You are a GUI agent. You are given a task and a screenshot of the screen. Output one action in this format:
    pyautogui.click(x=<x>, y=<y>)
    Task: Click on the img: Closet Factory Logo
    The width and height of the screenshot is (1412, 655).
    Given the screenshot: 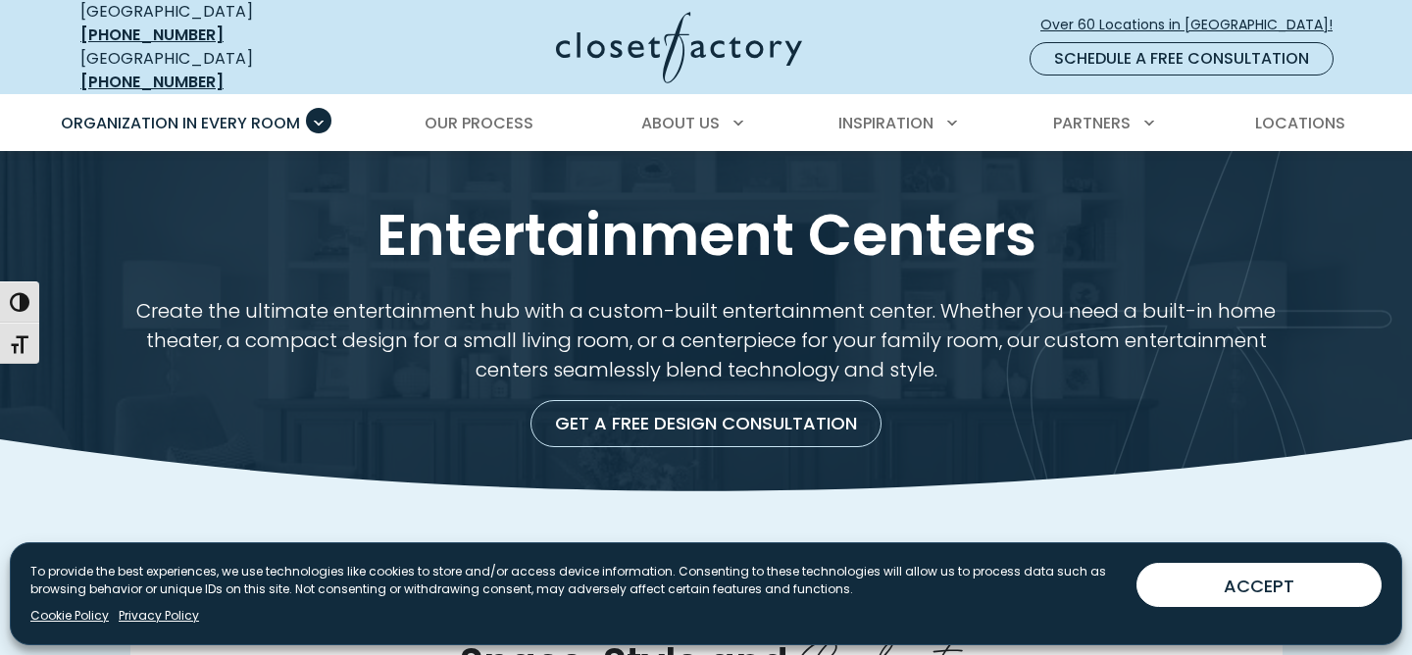 What is the action you would take?
    pyautogui.click(x=678, y=47)
    